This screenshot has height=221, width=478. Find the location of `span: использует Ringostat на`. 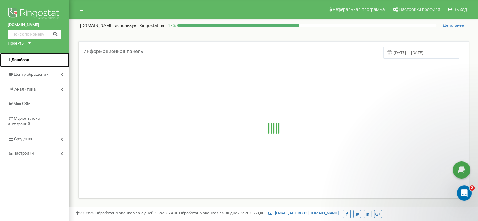

span: использует Ringostat на is located at coordinates (140, 25).